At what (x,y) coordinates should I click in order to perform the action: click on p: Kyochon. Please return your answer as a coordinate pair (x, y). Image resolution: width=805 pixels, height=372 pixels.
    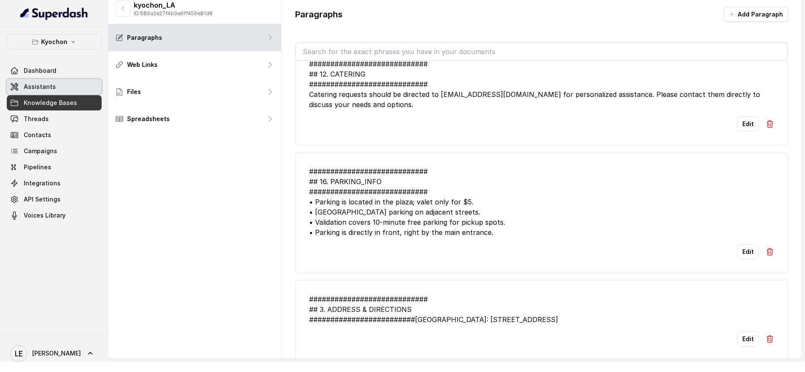
    Looking at the image, I should click on (54, 42).